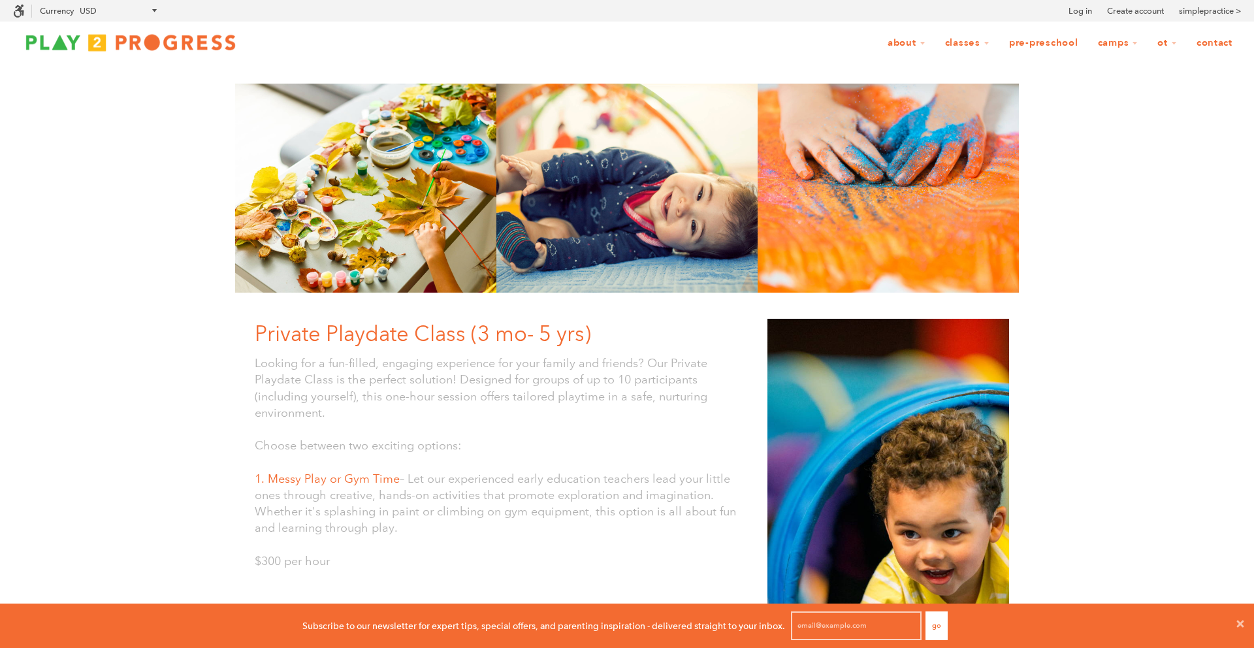 The image size is (1254, 648). What do you see at coordinates (495, 503) in the screenshot?
I see `span: – Let our experienced early education teachers lead your little ones through creative, hands-on a...` at bounding box center [495, 503].